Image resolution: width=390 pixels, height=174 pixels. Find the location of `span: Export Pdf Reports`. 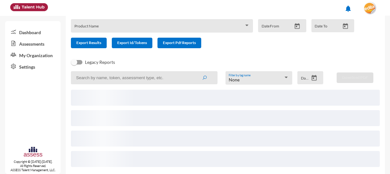

span: Export Pdf Reports is located at coordinates (179, 43).